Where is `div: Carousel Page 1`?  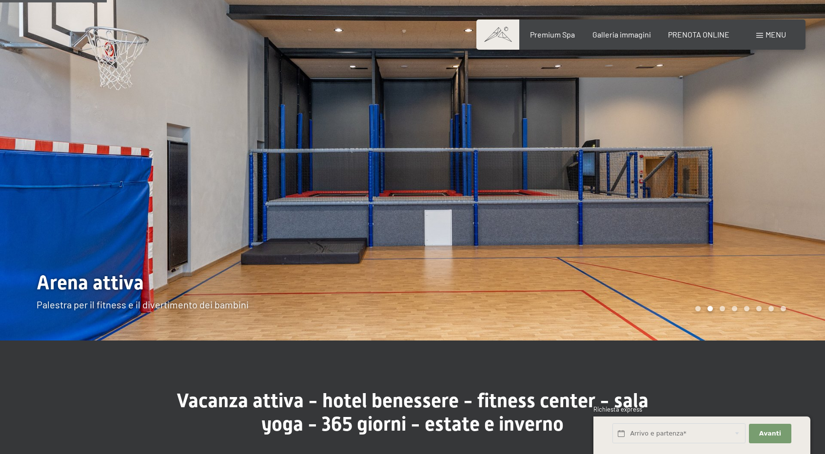 div: Carousel Page 1 is located at coordinates (698, 309).